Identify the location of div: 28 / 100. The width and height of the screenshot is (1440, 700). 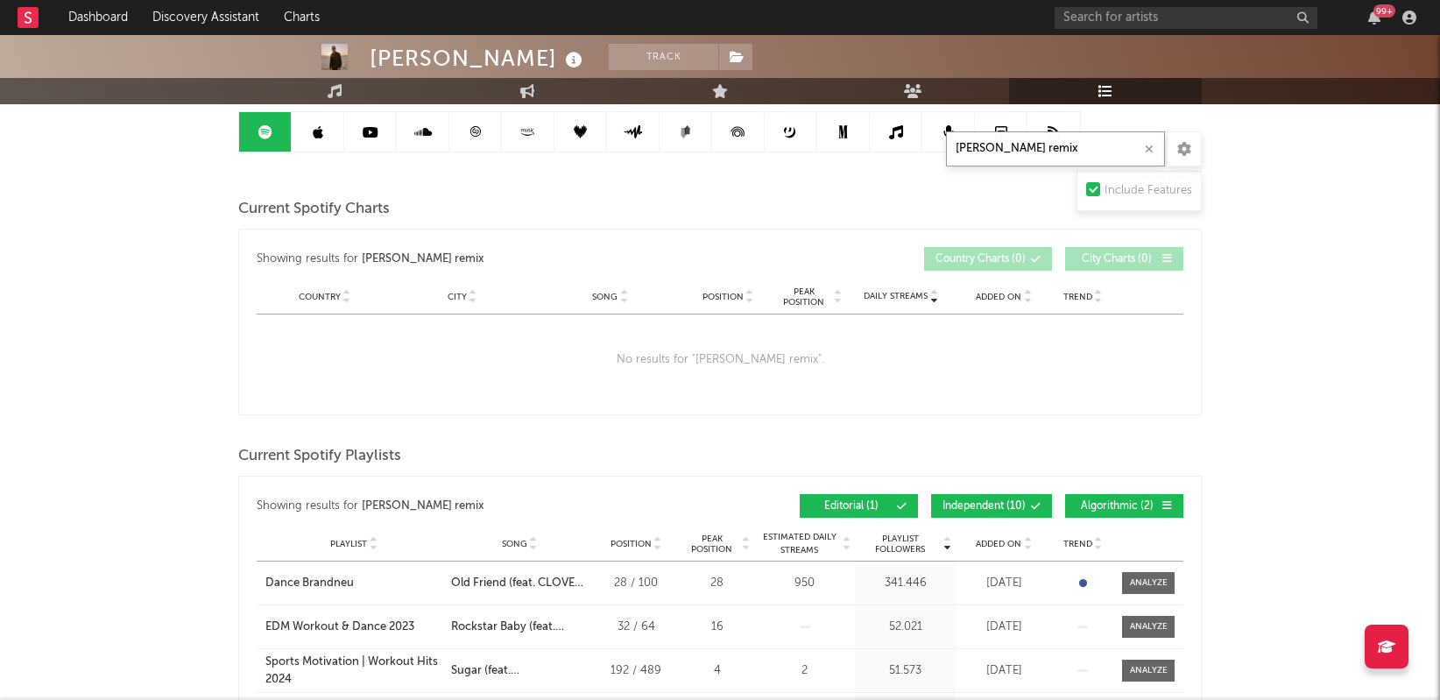
(636, 583).